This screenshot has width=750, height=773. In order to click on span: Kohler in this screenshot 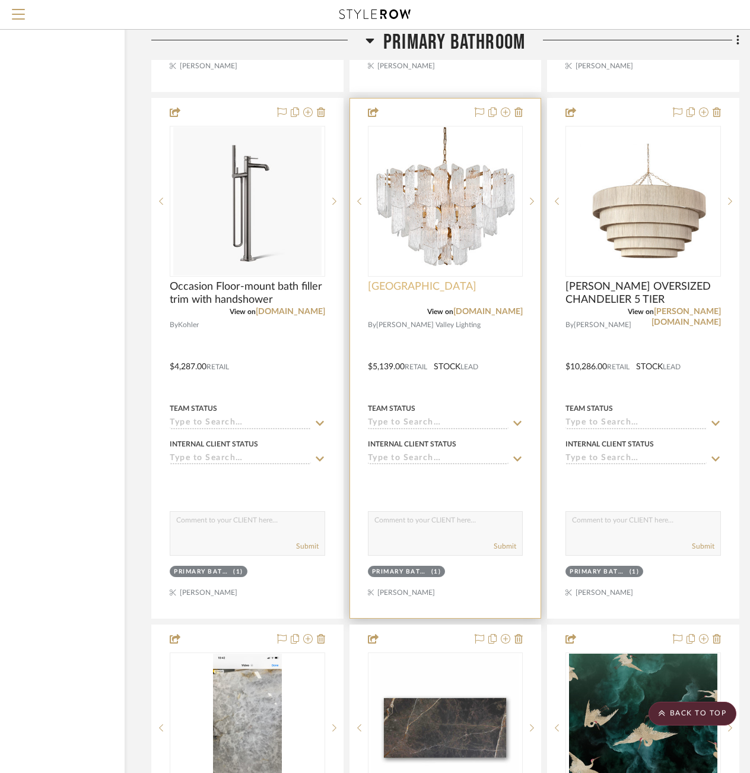, I will do `click(188, 325)`.